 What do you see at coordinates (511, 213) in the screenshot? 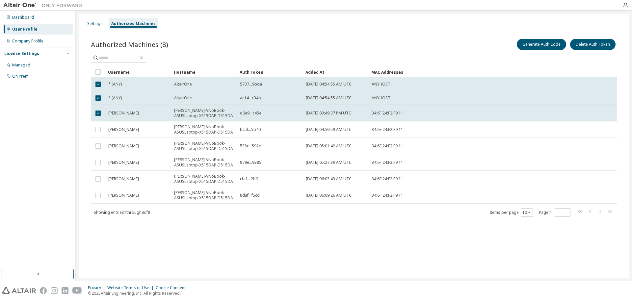
I see `span: Items per page` at bounding box center [511, 213].